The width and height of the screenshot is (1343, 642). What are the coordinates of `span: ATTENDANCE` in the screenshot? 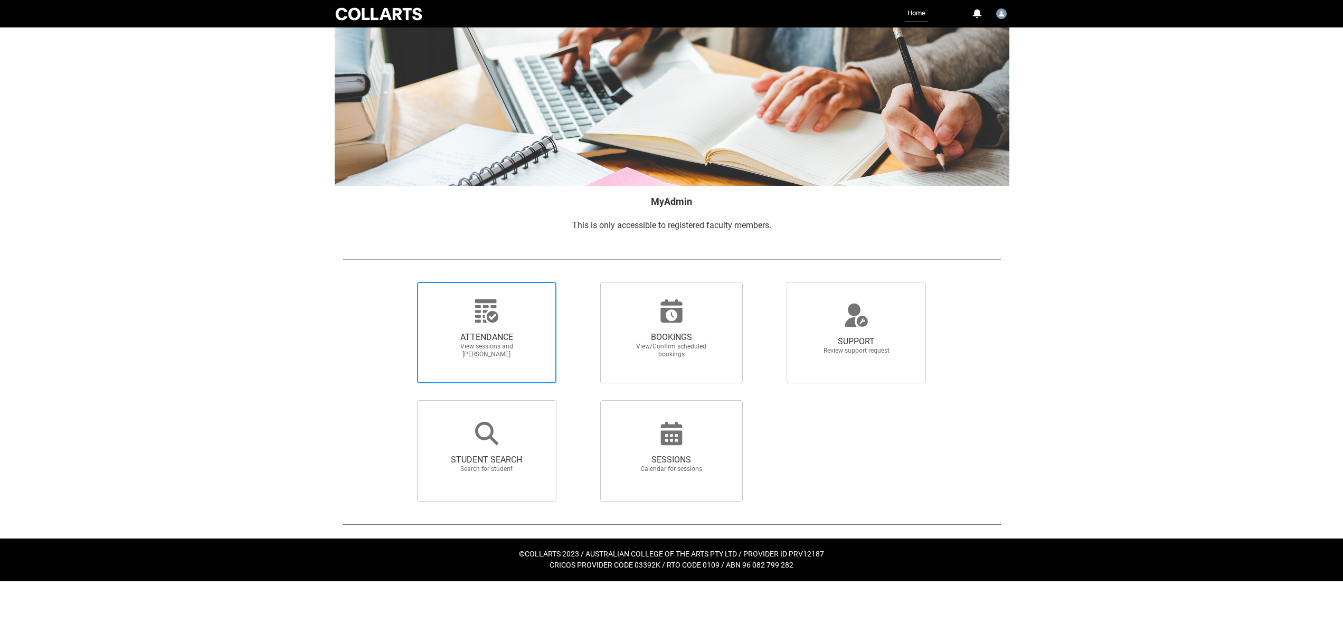 It's located at (487, 337).